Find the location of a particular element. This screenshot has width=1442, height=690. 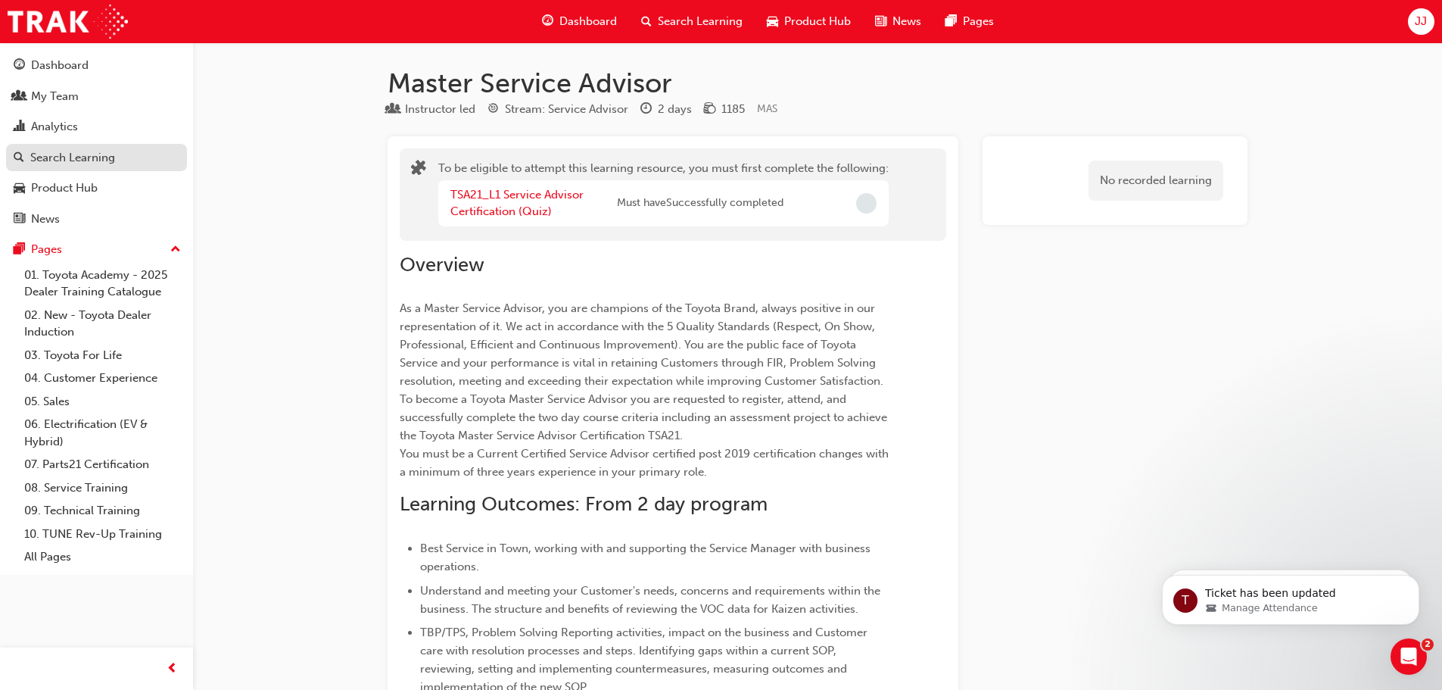

a: 07. Parts21 Certification is located at coordinates (102, 464).